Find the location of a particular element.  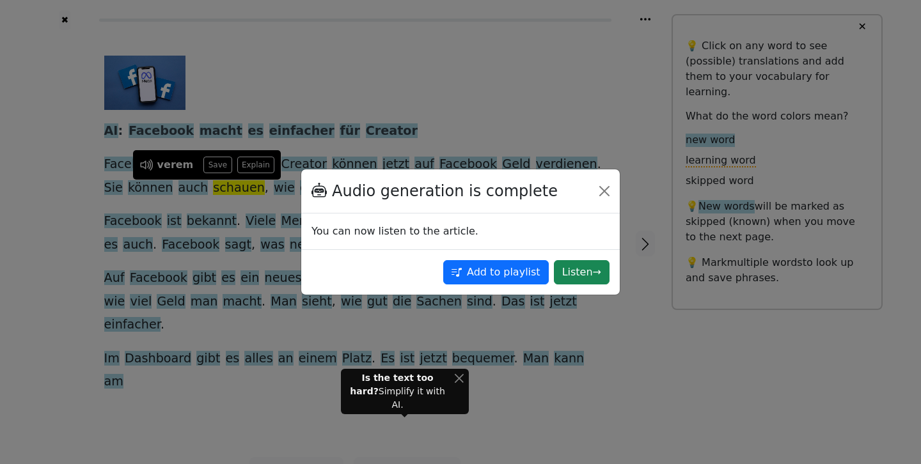

div: Audio generation is complete is located at coordinates (434, 191).